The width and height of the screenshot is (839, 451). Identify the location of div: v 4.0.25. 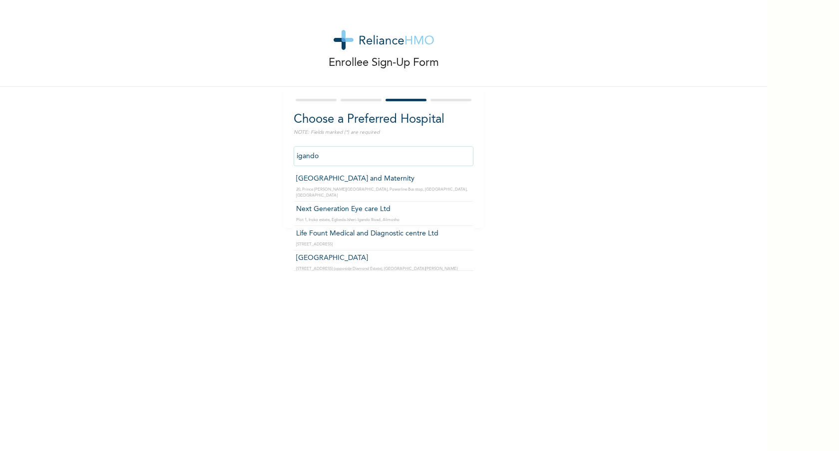
(38, 20).